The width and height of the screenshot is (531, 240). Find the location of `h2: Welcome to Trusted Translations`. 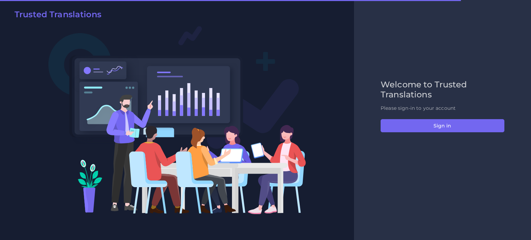

h2: Welcome to Trusted Translations is located at coordinates (442, 90).